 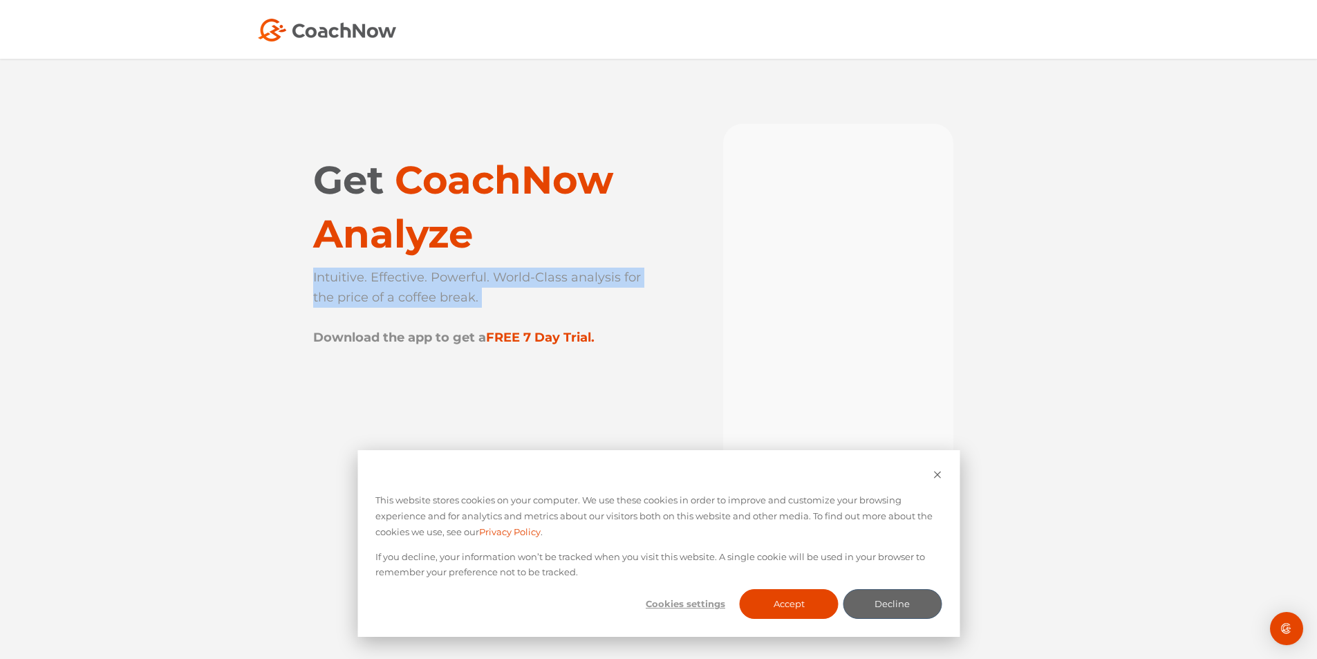 I want to click on span: CoachNow Analyze, so click(x=463, y=207).